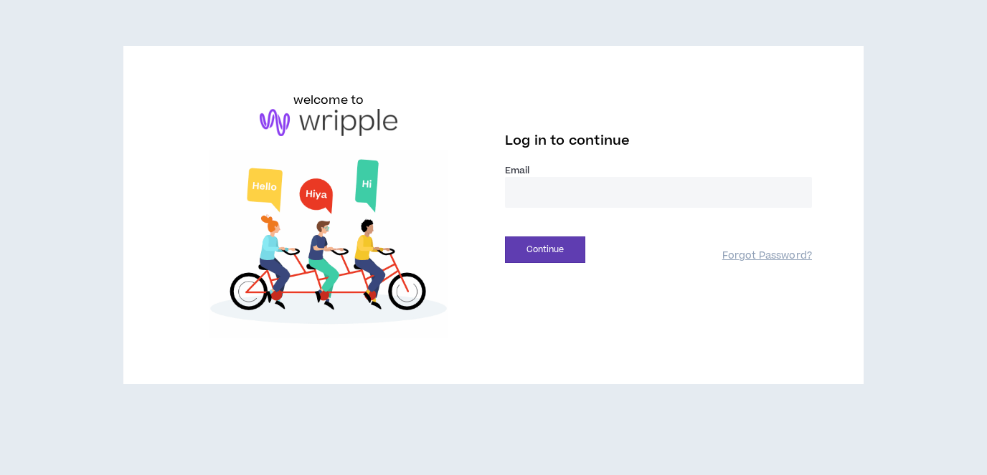  What do you see at coordinates (545, 250) in the screenshot?
I see `button: Continue` at bounding box center [545, 250].